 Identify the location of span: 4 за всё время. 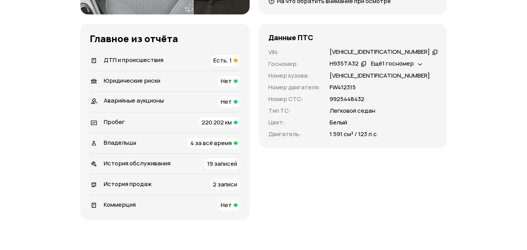
(211, 143).